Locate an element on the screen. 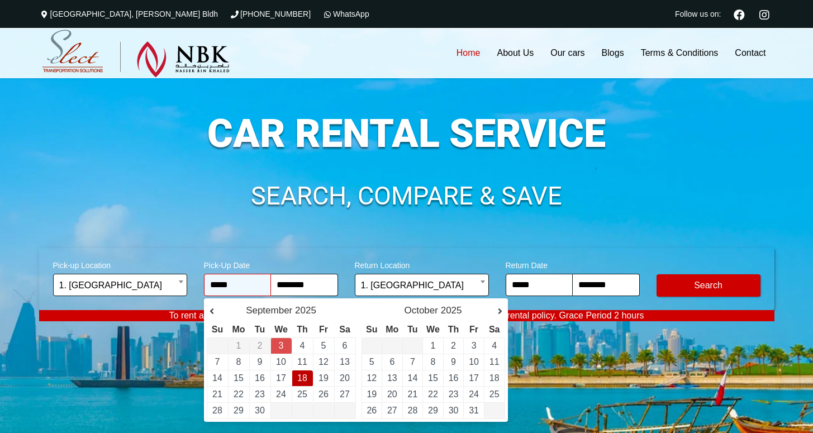 Image resolution: width=813 pixels, height=433 pixels. span: Pick-up Location is located at coordinates (120, 264).